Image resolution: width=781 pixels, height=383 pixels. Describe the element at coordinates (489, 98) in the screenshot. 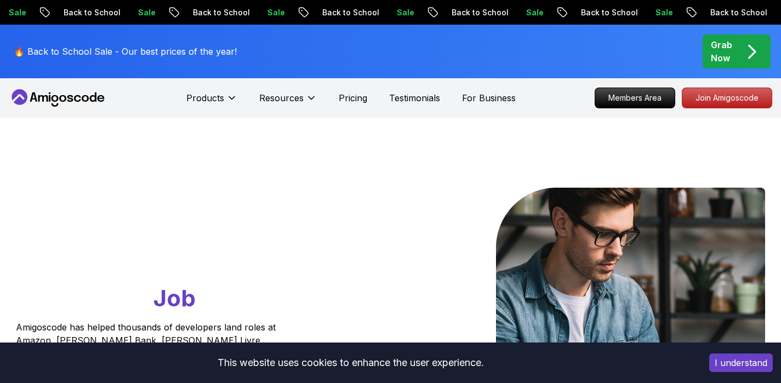

I see `a: For Business` at that location.